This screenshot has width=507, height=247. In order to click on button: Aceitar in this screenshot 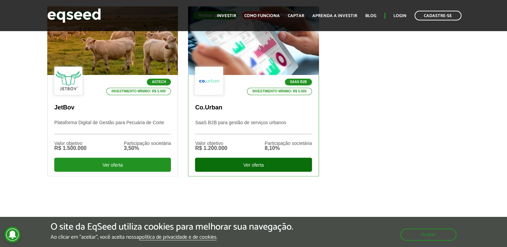, I will do `click(428, 235)`.